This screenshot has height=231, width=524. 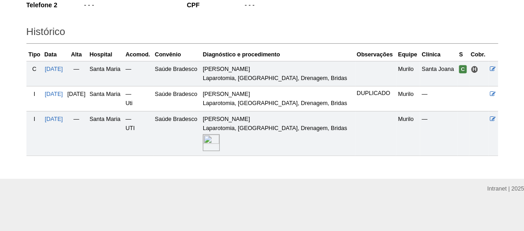 What do you see at coordinates (375, 93) in the screenshot?
I see `p: DUPLICADO` at bounding box center [375, 93].